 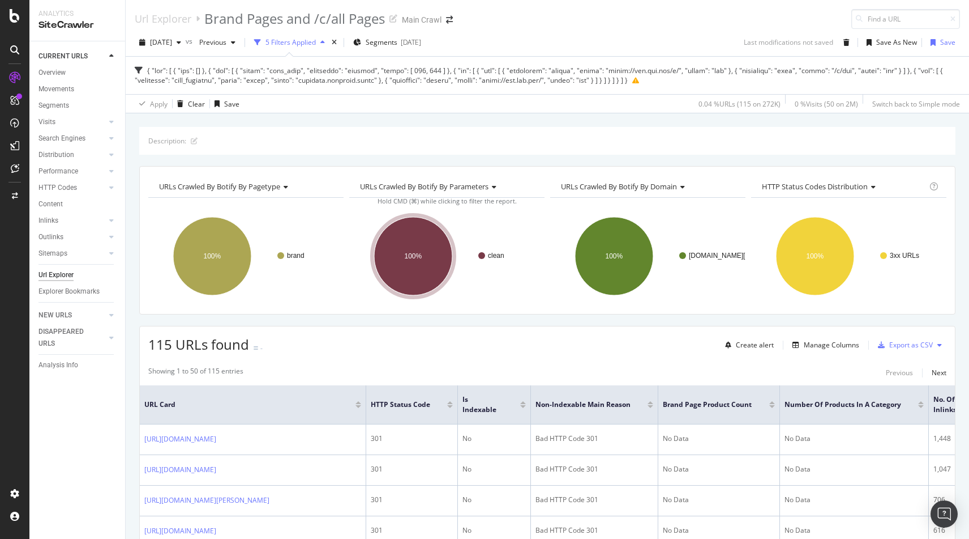 I want to click on a: Performance, so click(x=72, y=171).